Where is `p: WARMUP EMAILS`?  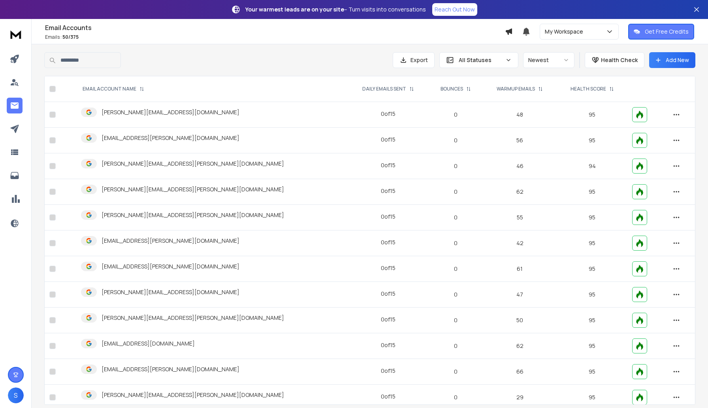 p: WARMUP EMAILS is located at coordinates (515, 89).